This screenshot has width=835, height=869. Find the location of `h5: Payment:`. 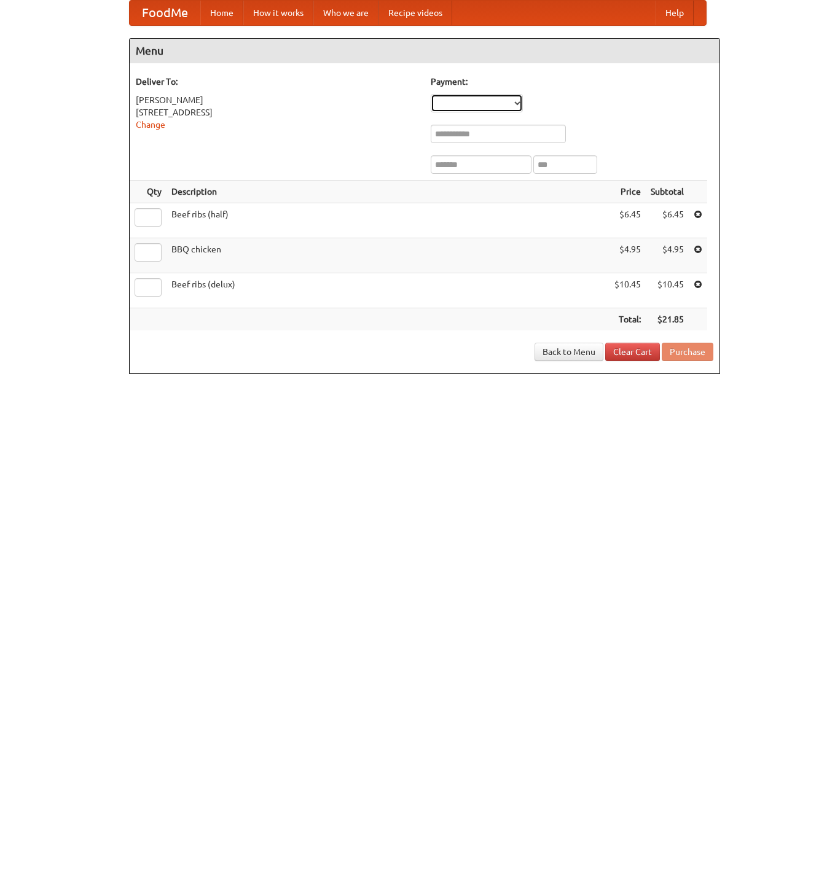

h5: Payment: is located at coordinates (572, 82).